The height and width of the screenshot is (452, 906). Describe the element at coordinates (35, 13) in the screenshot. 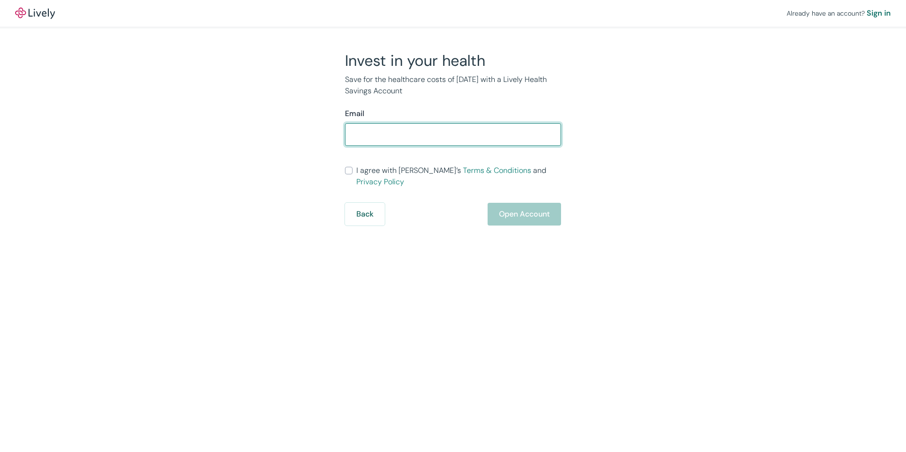

I see `a: LivelyLively` at that location.